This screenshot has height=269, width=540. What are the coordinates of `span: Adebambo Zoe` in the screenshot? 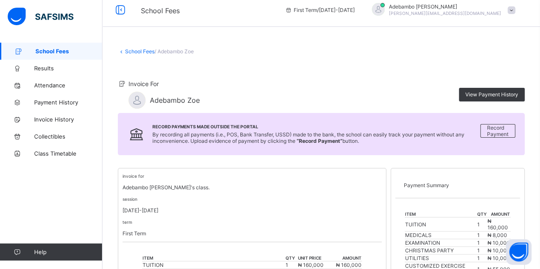 It's located at (175, 100).